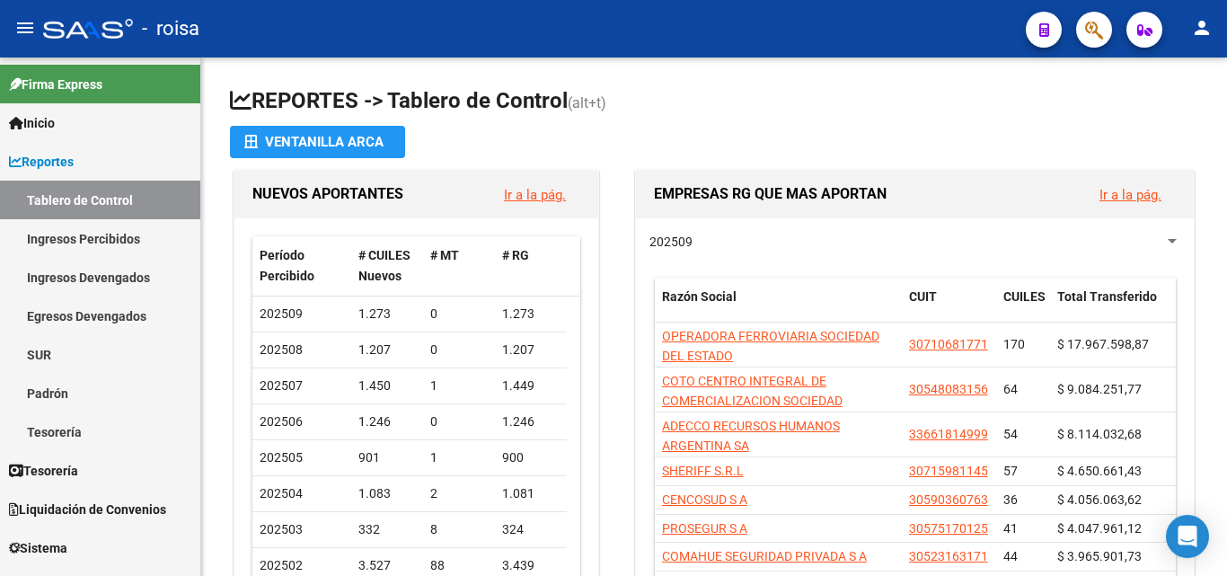 The image size is (1227, 576). What do you see at coordinates (751, 435) in the screenshot?
I see `span: ADECCO RECURSOS HUMANOS ARGENTINA SA` at bounding box center [751, 435].